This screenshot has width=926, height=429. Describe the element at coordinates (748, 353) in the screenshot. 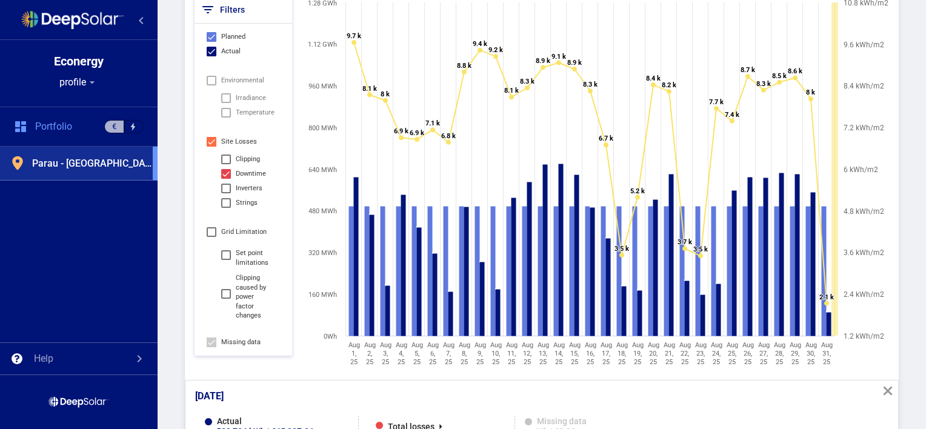

I see `tspan: 26,` at that location.